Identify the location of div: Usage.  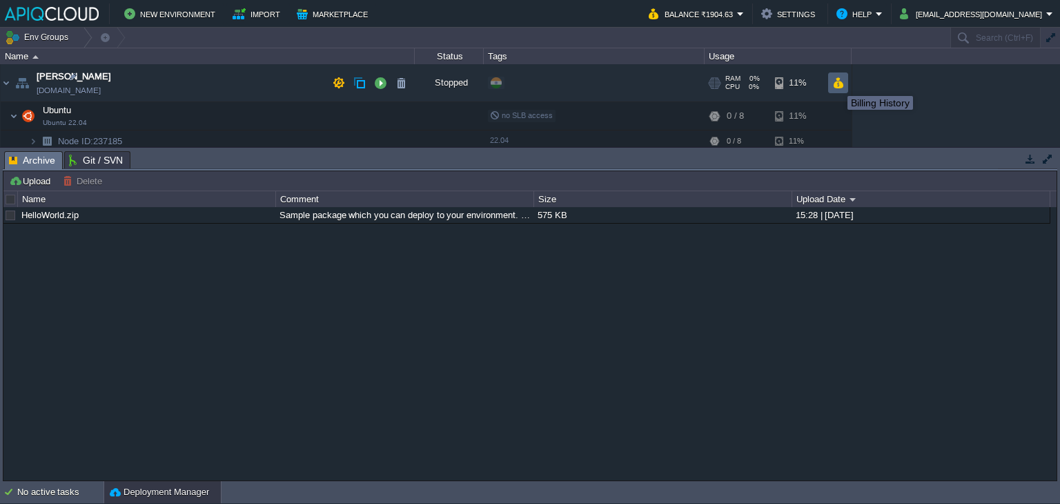
(778, 56).